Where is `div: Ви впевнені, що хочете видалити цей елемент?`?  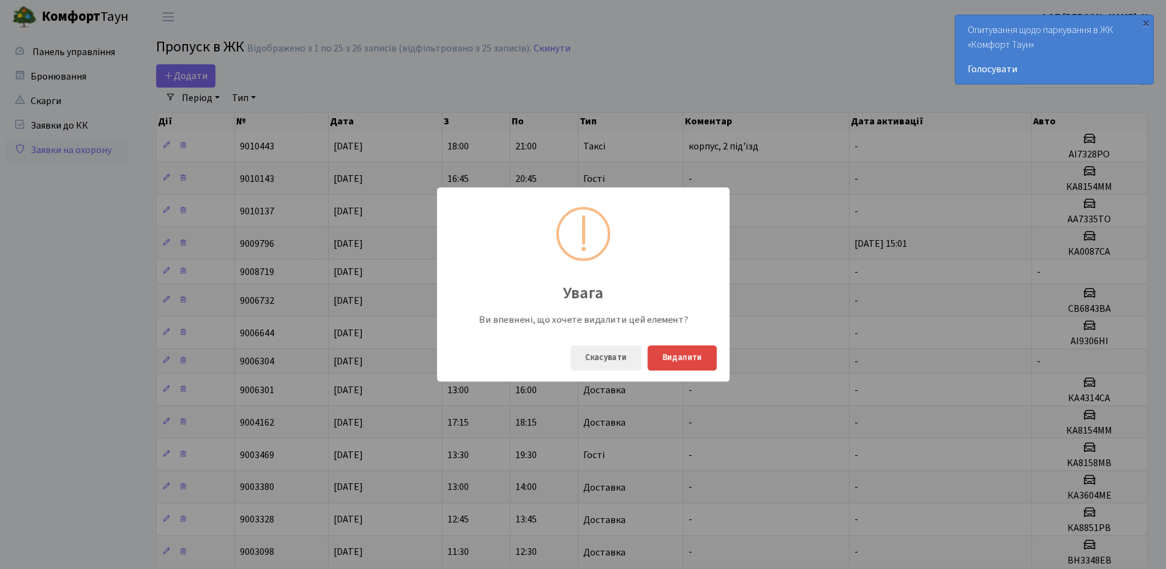
div: Ви впевнені, що хочете видалити цей елемент? is located at coordinates (583, 320).